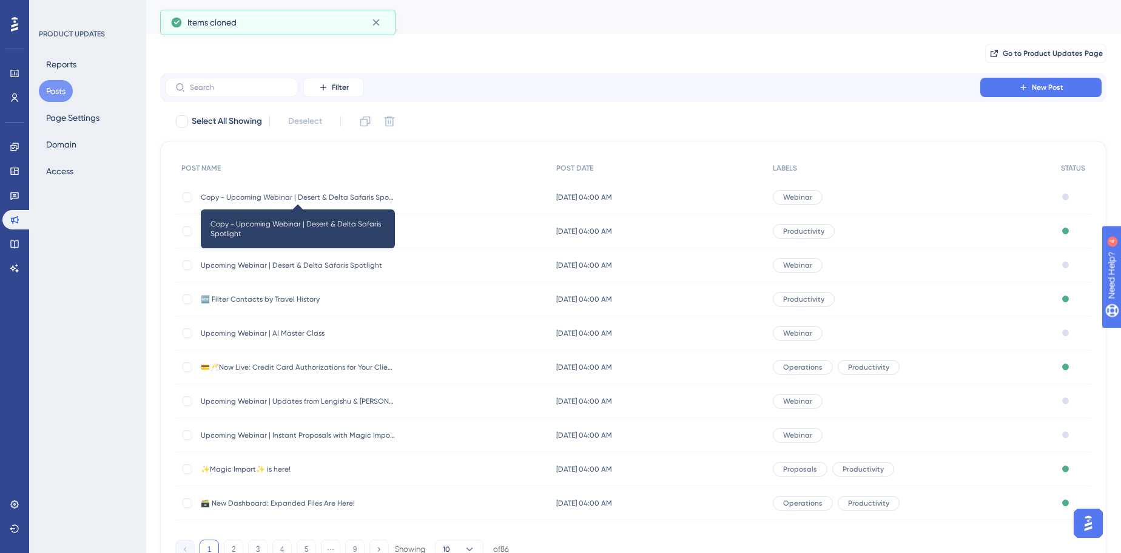 Image resolution: width=1121 pixels, height=553 pixels. What do you see at coordinates (340, 87) in the screenshot?
I see `span: Filter` at bounding box center [340, 87].